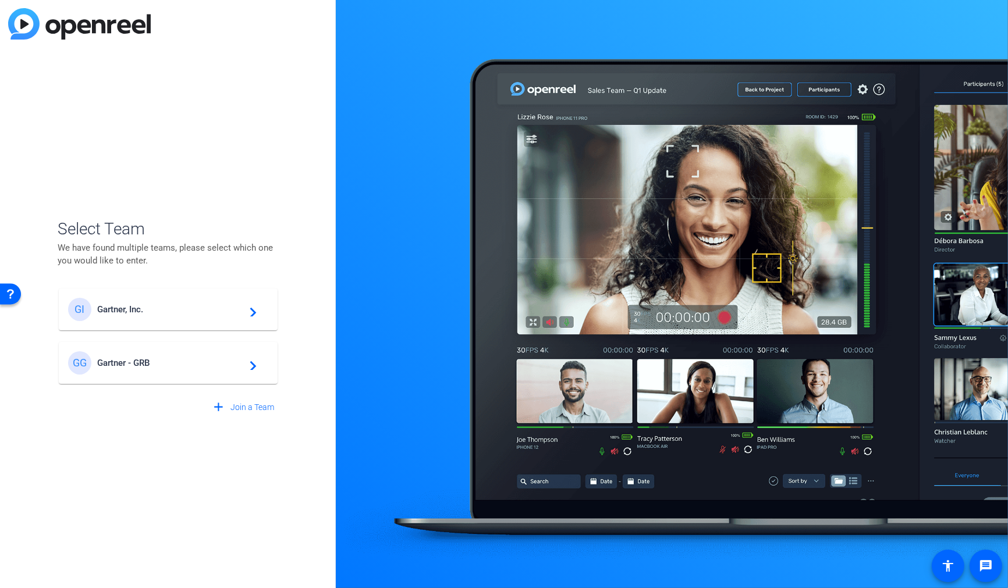 Image resolution: width=1008 pixels, height=588 pixels. I want to click on button: Join a Team, so click(243, 407).